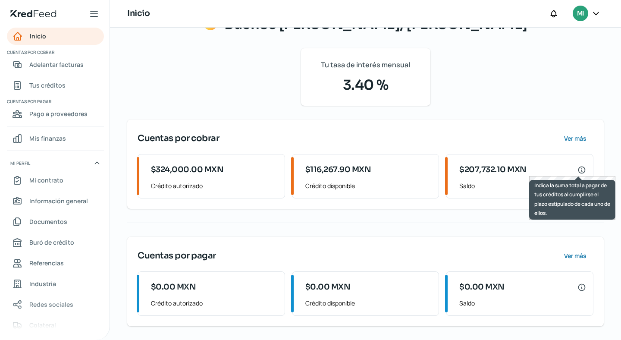  I want to click on span: Mi contrato, so click(46, 180).